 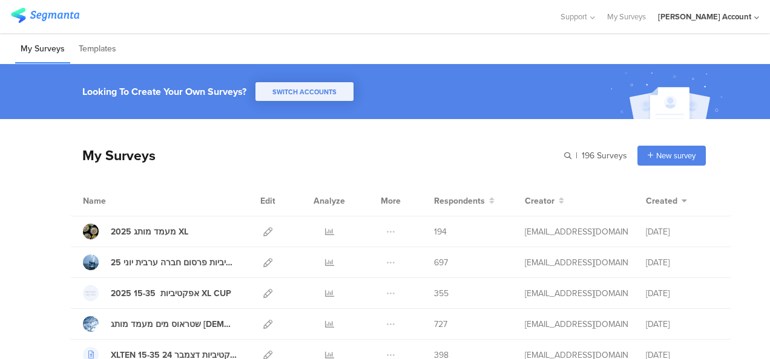 What do you see at coordinates (267, 201) in the screenshot?
I see `div: Edit` at bounding box center [267, 201].